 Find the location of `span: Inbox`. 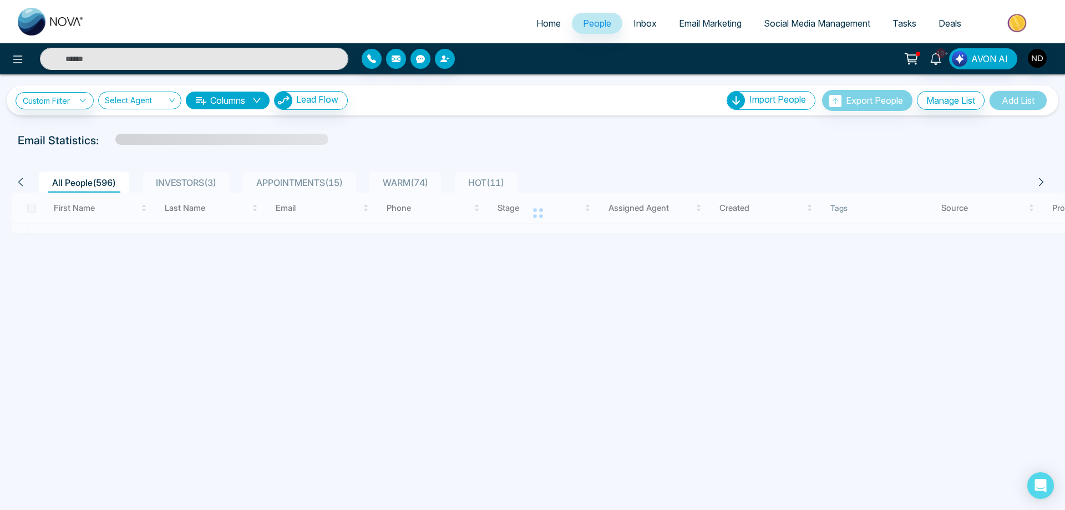

span: Inbox is located at coordinates (645, 23).